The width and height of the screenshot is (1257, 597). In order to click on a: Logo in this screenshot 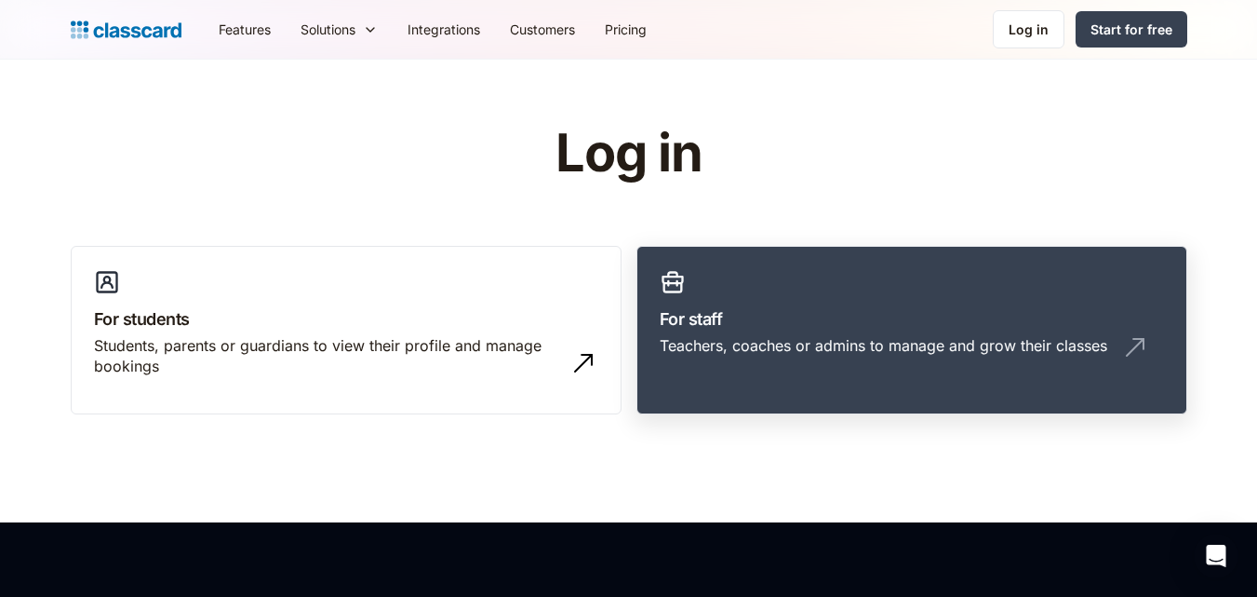, I will do `click(126, 30)`.